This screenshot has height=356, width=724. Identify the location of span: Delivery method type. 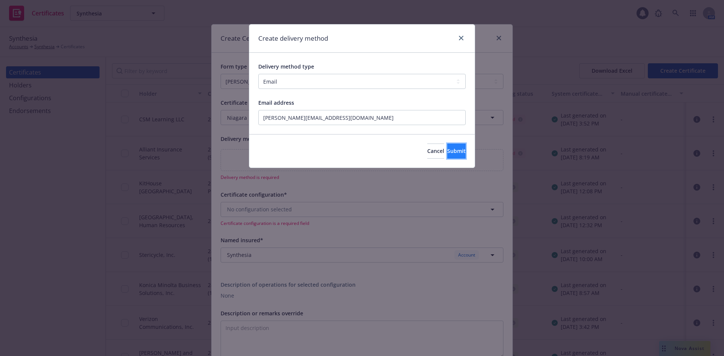
(286, 66).